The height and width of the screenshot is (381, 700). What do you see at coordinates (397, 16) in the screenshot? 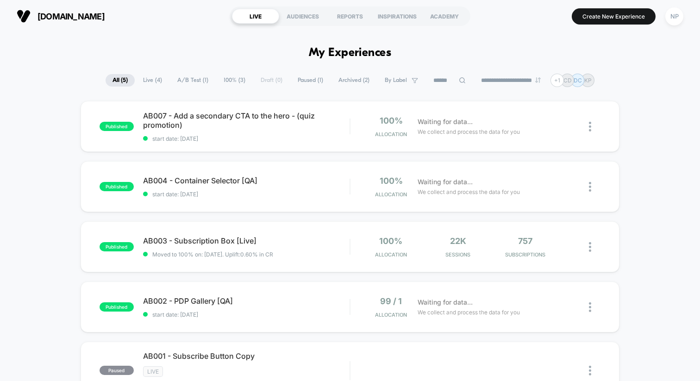
I see `div: INSPIRATIONS` at bounding box center [397, 16].